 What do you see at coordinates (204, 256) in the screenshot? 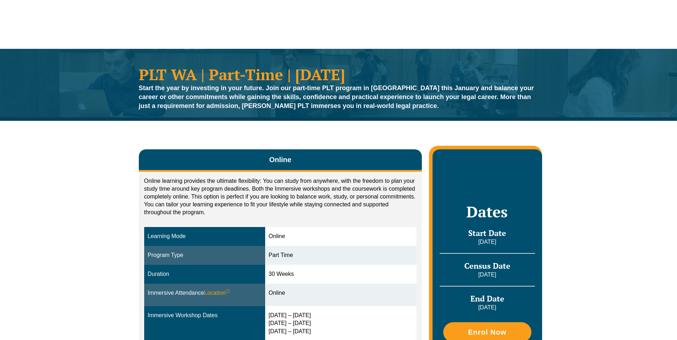
I see `div: Program Type` at bounding box center [204, 256].